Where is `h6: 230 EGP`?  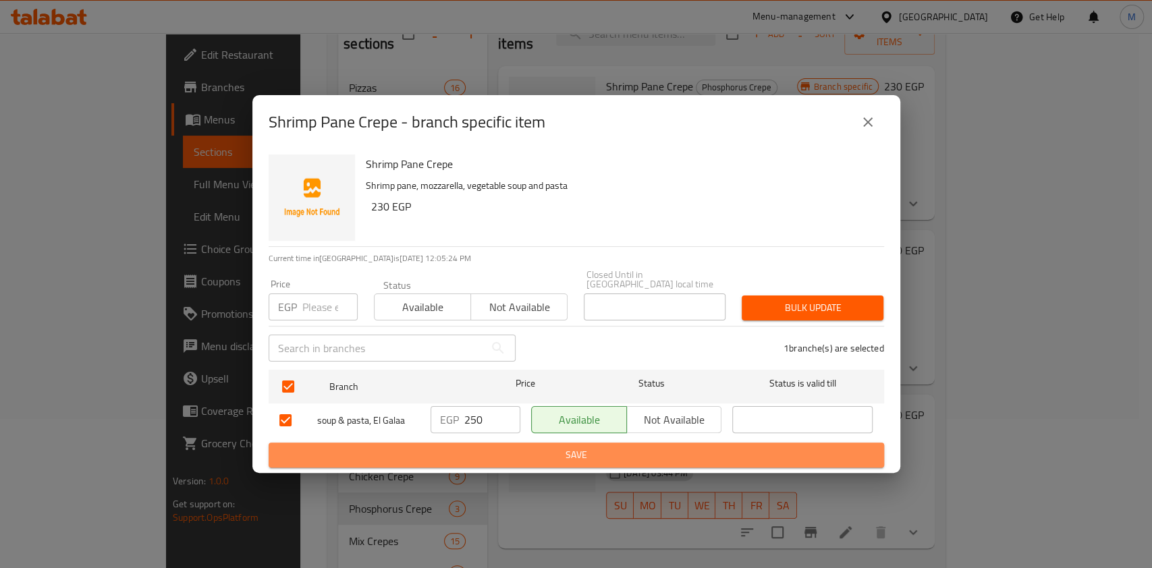
h6: 230 EGP is located at coordinates (622, 206).